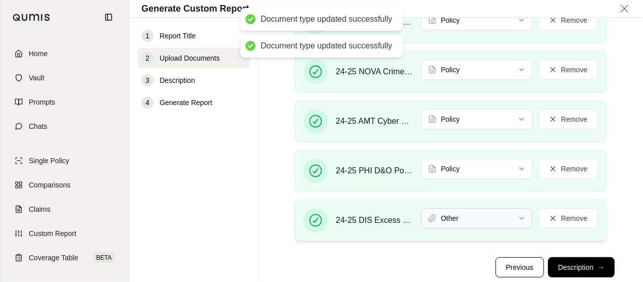 The height and width of the screenshot is (282, 643). I want to click on a: Coverage TableBETA, so click(65, 258).